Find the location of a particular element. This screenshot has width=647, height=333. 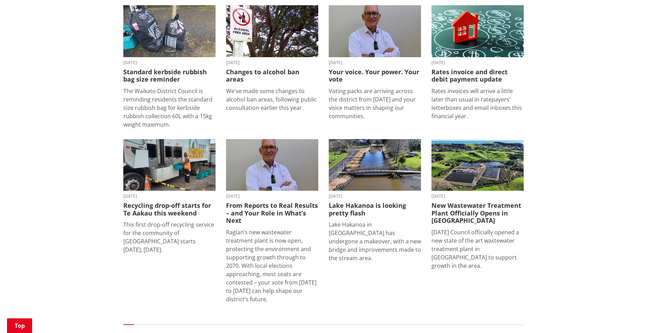

h3: Rates invoice and direct debit payment update is located at coordinates (477, 76).